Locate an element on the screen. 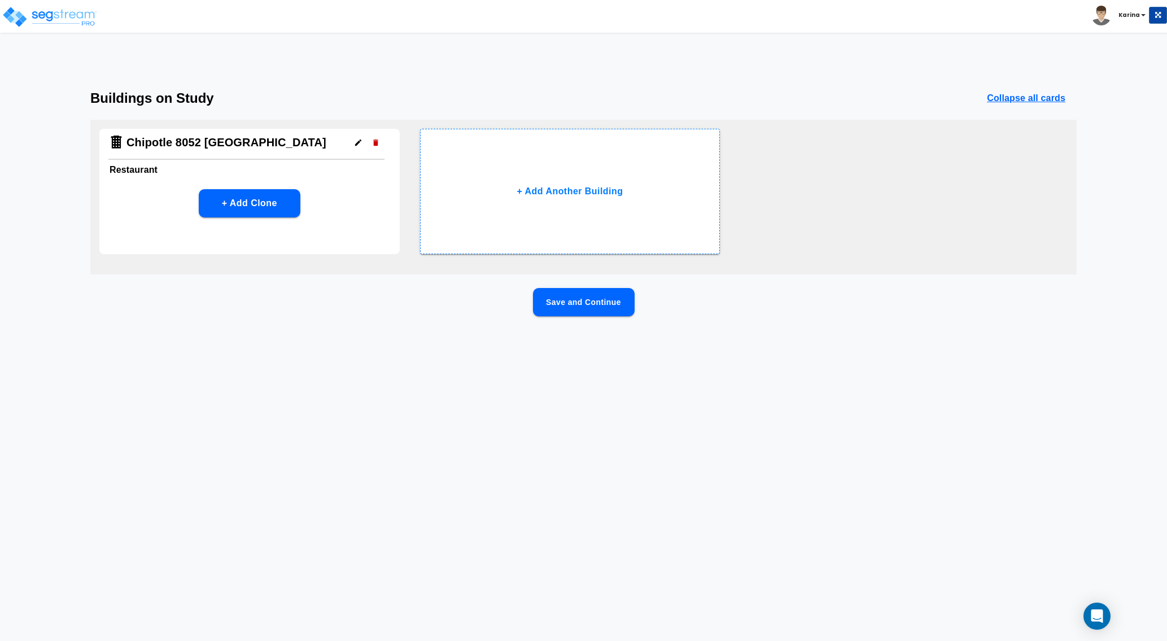  h3: Buildings on Study is located at coordinates (152, 98).